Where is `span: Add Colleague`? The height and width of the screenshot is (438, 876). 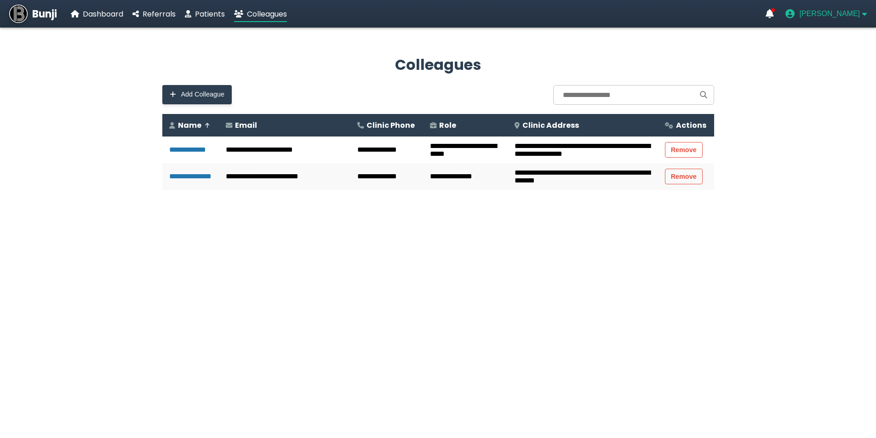 span: Add Colleague is located at coordinates (203, 94).